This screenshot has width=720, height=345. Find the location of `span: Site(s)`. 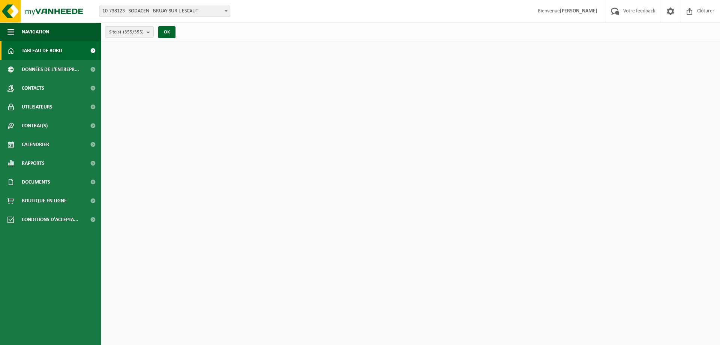

span: Site(s) is located at coordinates (126, 32).